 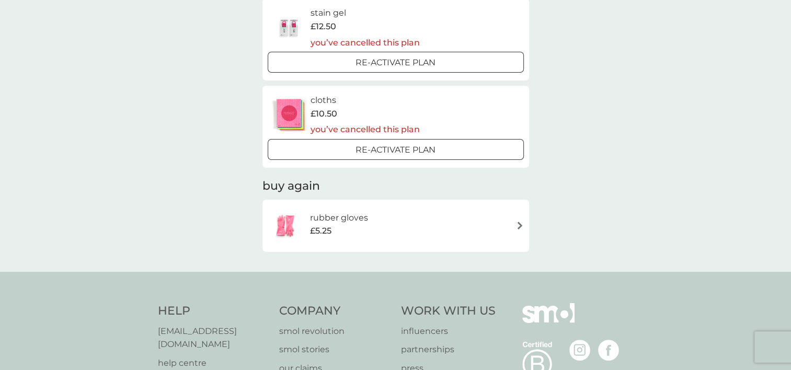 What do you see at coordinates (213, 311) in the screenshot?
I see `h4: Help` at bounding box center [213, 311].